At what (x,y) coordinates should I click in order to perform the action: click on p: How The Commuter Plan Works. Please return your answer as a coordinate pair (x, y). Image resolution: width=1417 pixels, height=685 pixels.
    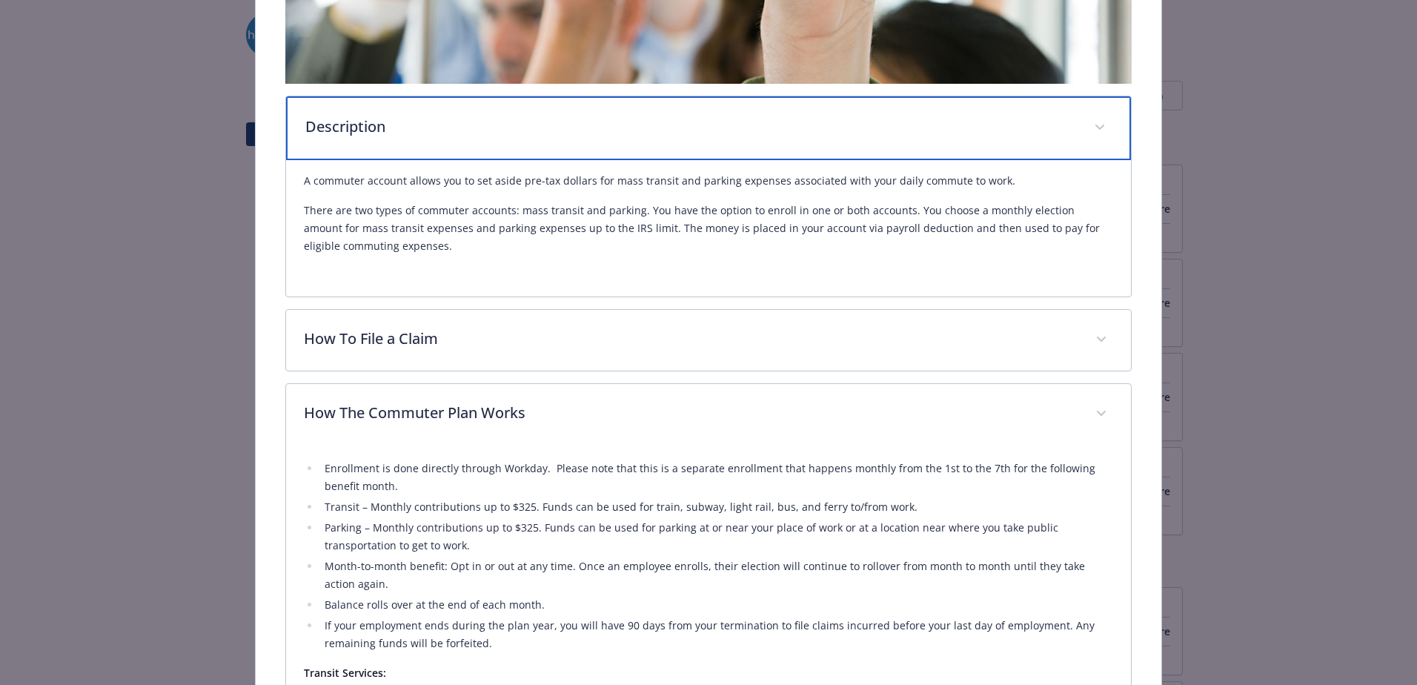
    Looking at the image, I should click on (691, 413).